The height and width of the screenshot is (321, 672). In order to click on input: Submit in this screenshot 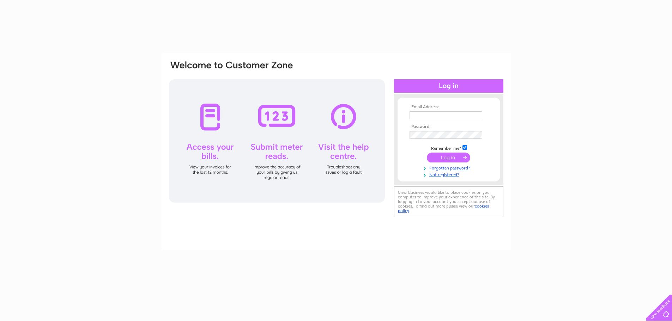, I will do `click(448, 158)`.